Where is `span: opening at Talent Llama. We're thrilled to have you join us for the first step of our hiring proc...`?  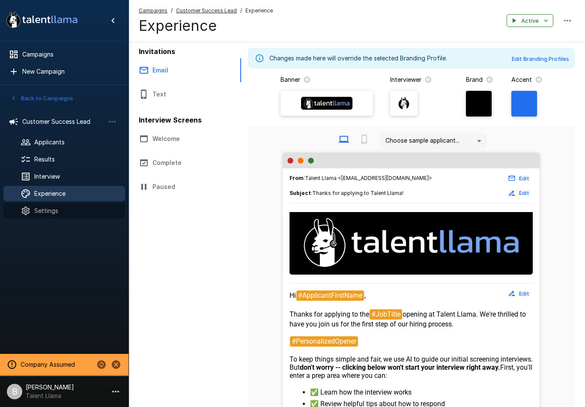
span: opening at Talent Llama. We're thrilled to have you join us for the first step of our hiring proc... is located at coordinates (409, 319).